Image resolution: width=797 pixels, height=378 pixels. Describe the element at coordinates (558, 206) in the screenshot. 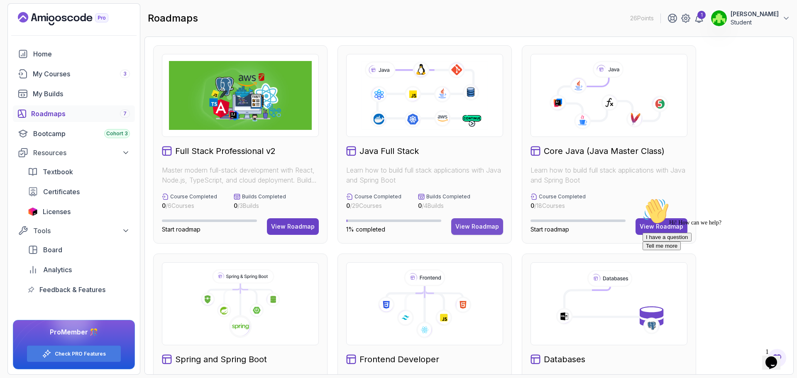

I see `p: / 18 Courses` at that location.